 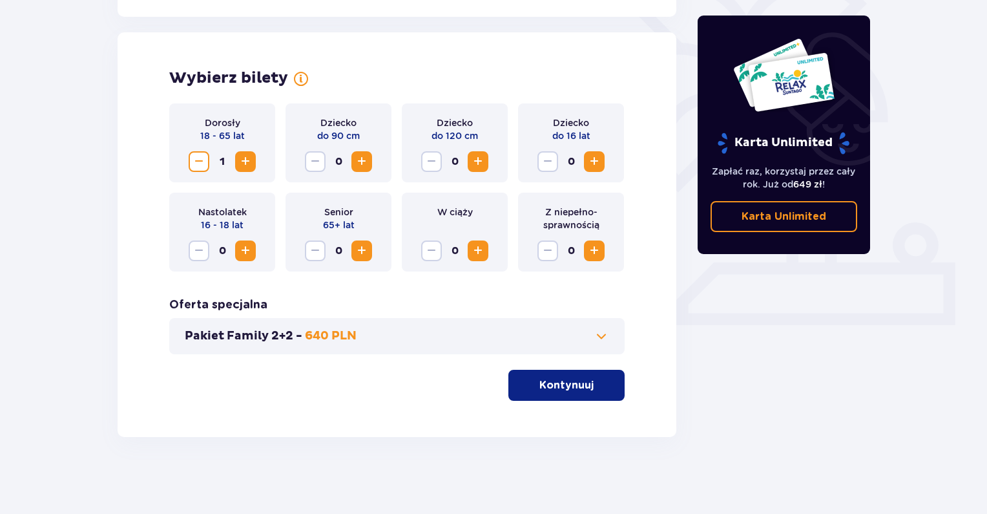 What do you see at coordinates (218, 305) in the screenshot?
I see `p: Oferta specjalna` at bounding box center [218, 305].